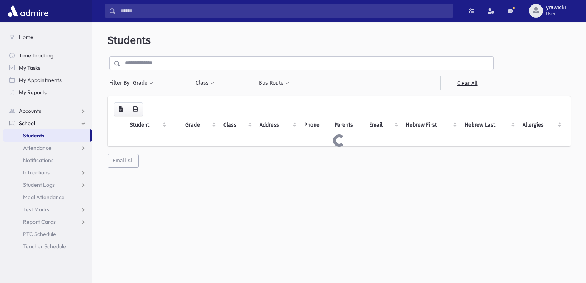 The width and height of the screenshot is (586, 283). What do you see at coordinates (347, 125) in the screenshot?
I see `th: Parents` at bounding box center [347, 125].